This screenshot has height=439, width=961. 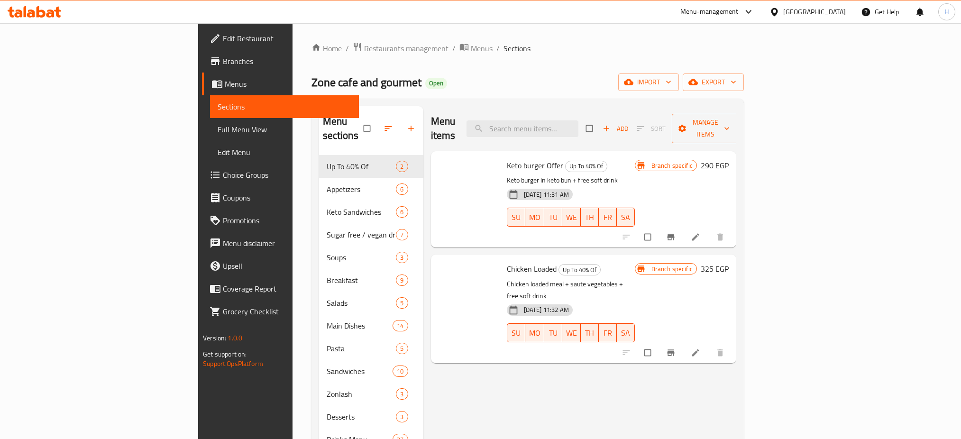 What do you see at coordinates (709, 12) in the screenshot?
I see `div: Menu-management` at bounding box center [709, 12].